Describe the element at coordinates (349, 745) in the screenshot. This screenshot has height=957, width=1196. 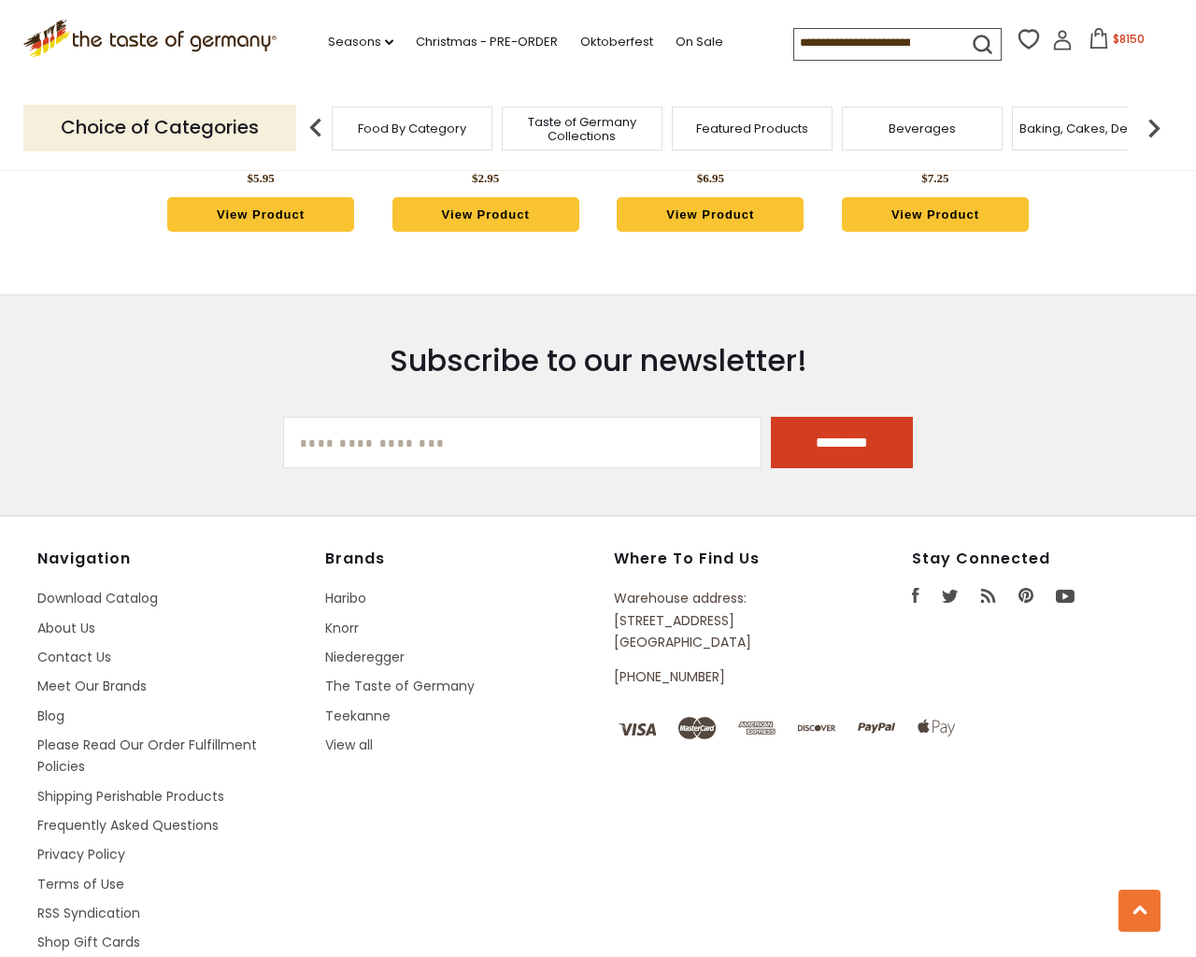
I see `a: View all` at that location.